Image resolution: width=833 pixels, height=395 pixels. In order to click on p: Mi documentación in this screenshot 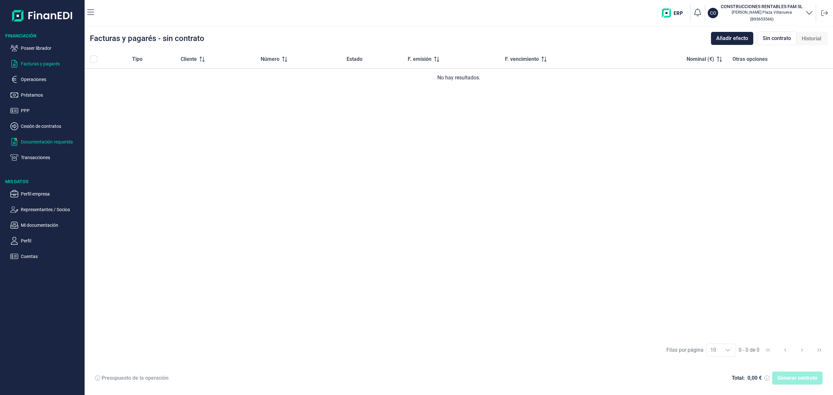, I will do `click(51, 225)`.